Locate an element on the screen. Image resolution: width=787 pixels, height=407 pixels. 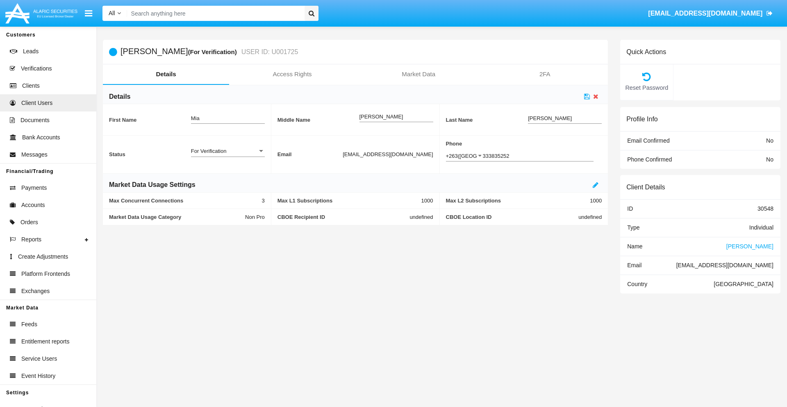
span: Clients is located at coordinates (31, 86).